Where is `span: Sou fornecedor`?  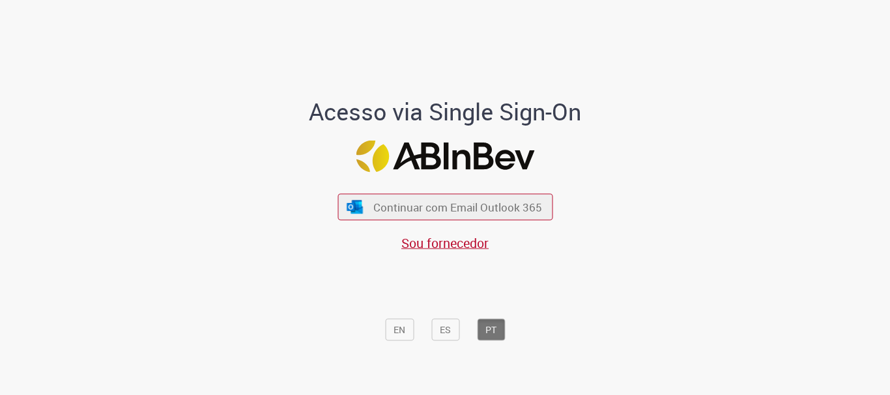 span: Sou fornecedor is located at coordinates (445, 243).